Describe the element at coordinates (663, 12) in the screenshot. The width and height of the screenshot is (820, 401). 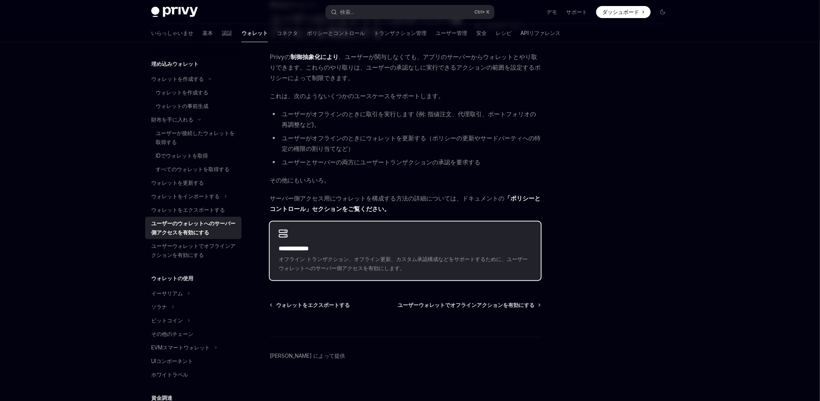
I see `button: ダークモードを切り替える` at that location.